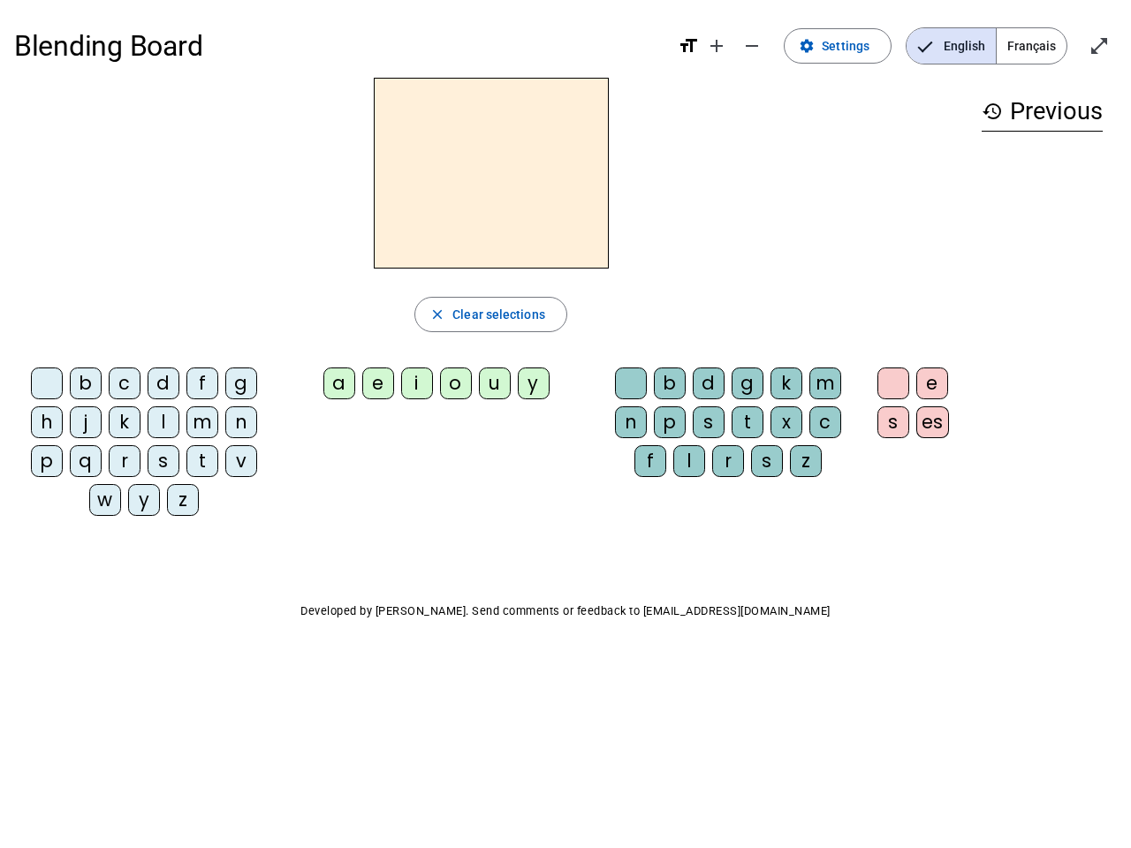  Describe the element at coordinates (838, 46) in the screenshot. I see `button: Settings` at that location.